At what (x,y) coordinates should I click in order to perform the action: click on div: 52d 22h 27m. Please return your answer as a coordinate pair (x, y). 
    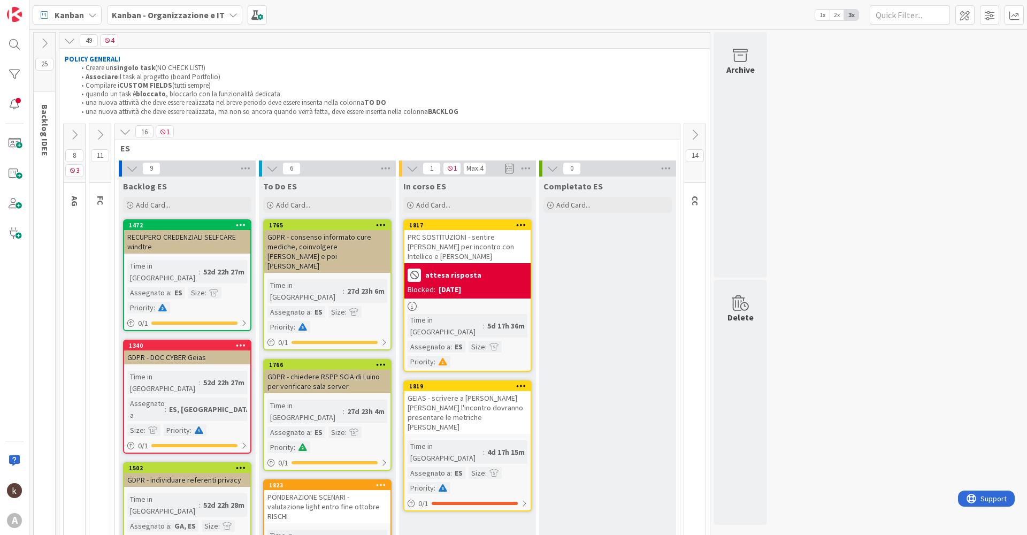
    Looking at the image, I should click on (223, 272).